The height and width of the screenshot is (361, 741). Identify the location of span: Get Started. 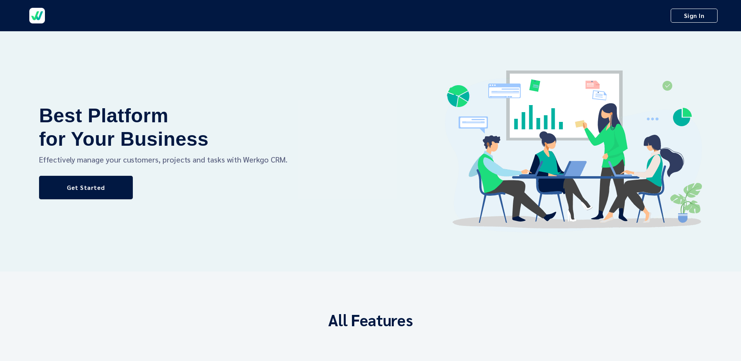
(86, 188).